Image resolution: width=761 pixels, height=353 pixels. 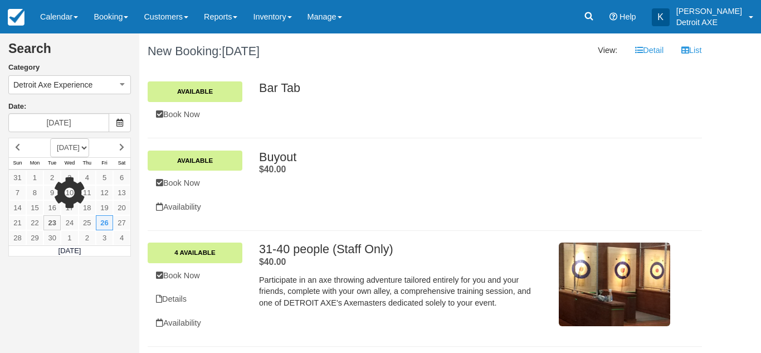 I want to click on div: K, so click(x=661, y=17).